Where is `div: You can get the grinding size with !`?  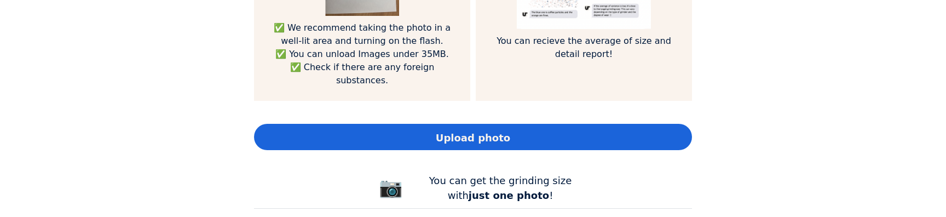
div: You can get the grinding size with ! is located at coordinates (500, 188).